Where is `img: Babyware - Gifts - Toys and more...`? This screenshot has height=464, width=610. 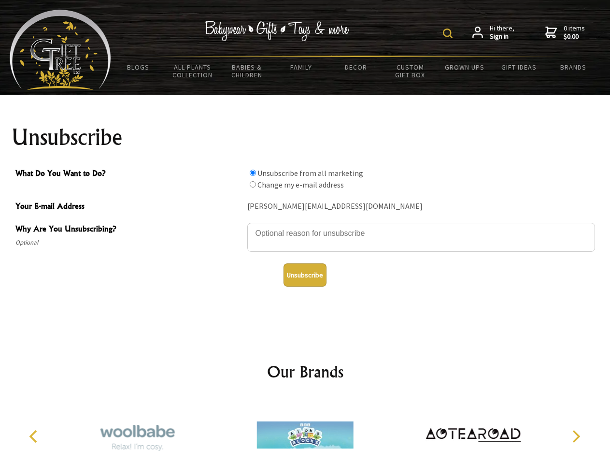
img: Babyware - Gifts - Toys and more... is located at coordinates (60, 50).